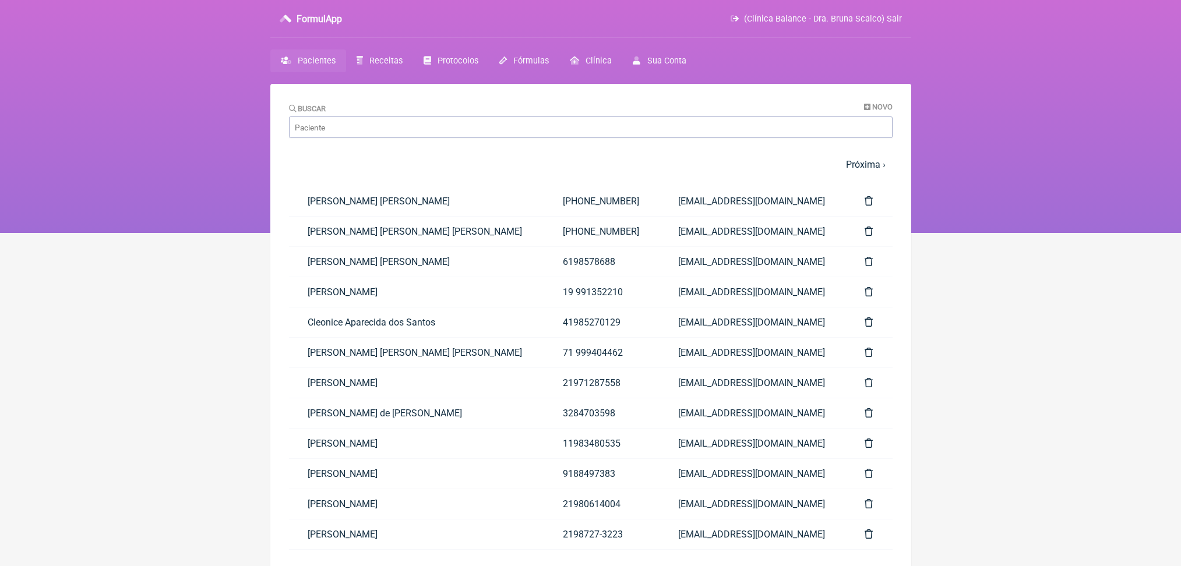 The width and height of the screenshot is (1181, 566). I want to click on span: Fórmulas, so click(531, 61).